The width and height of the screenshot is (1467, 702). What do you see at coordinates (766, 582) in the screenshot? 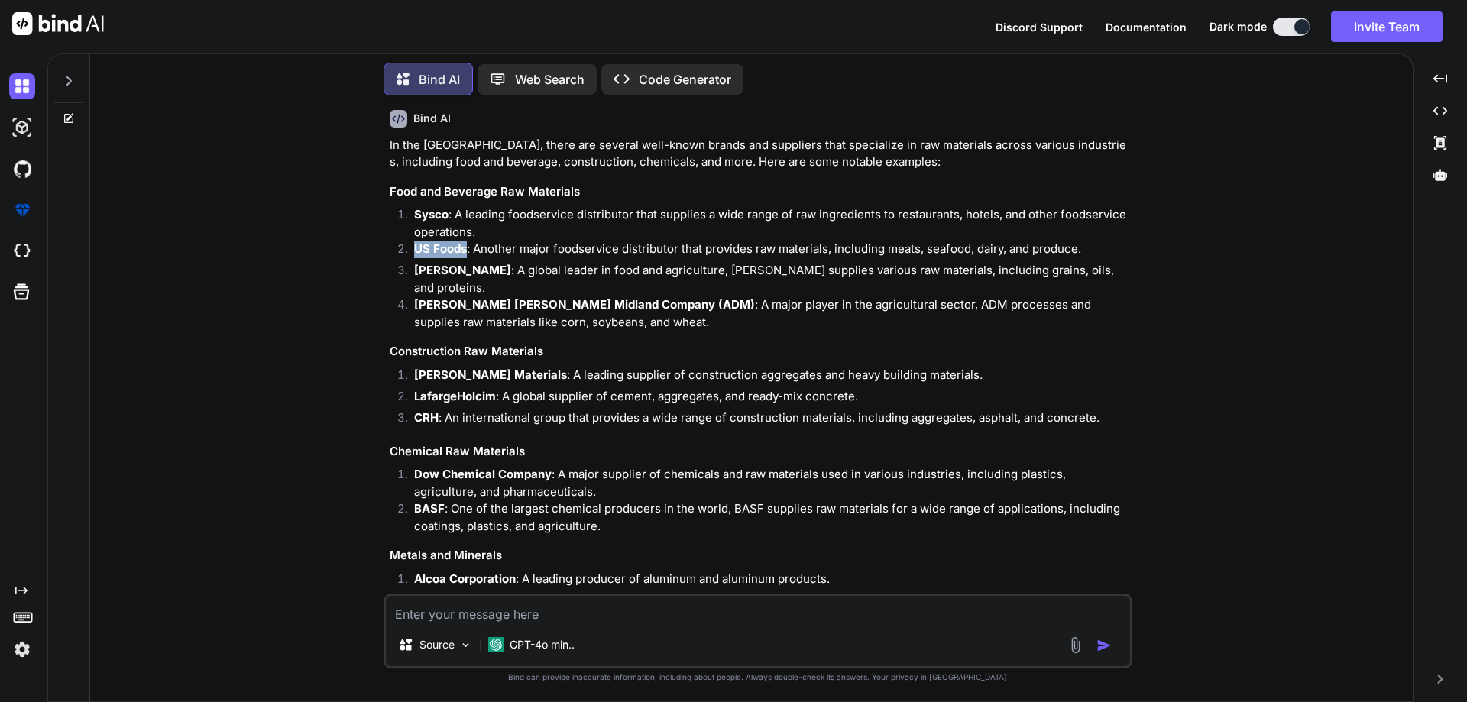
I see `li: : A leading producer of aluminum and aluminum products.` at bounding box center [766, 582].